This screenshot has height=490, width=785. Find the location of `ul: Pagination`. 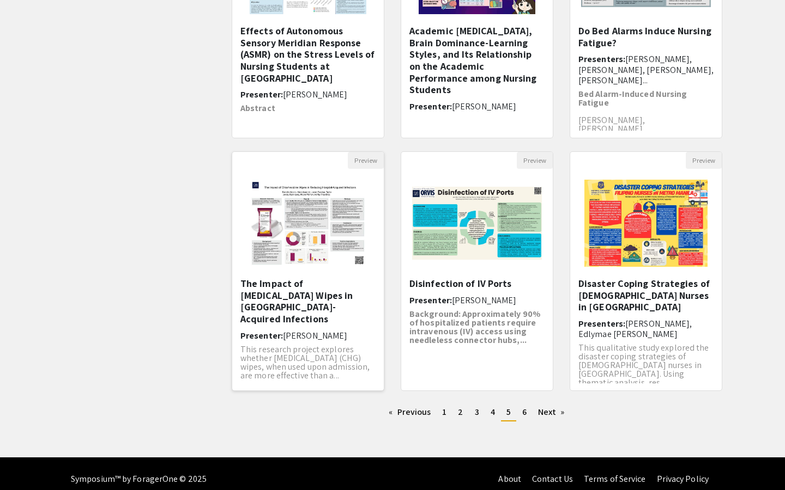

ul: Pagination is located at coordinates (477, 413).